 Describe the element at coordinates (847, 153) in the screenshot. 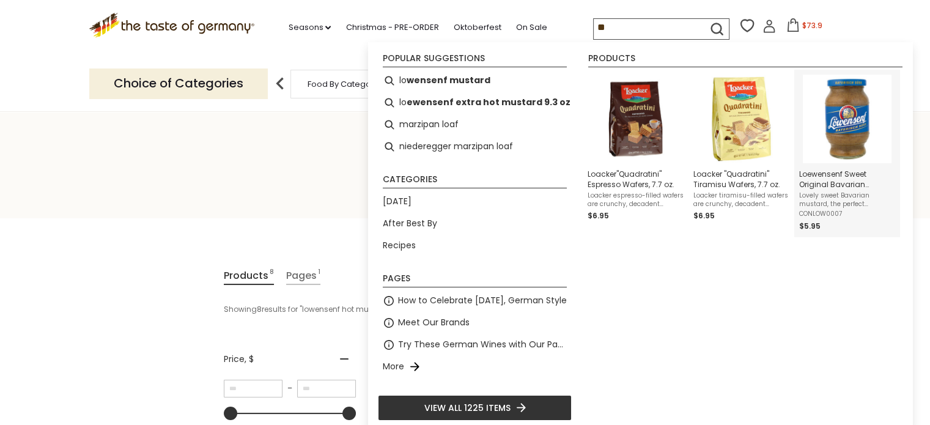

I see `li: Loewensenf Sweet Original Bavarian Mustard 10.oz` at that location.